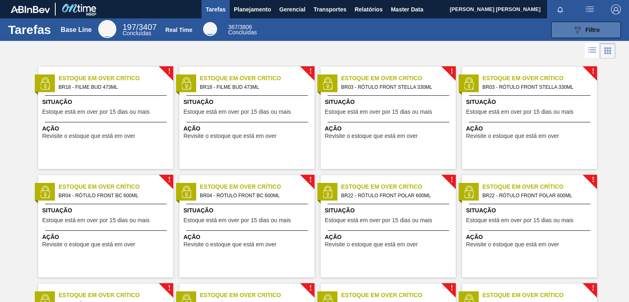  Describe the element at coordinates (30, 9) in the screenshot. I see `img: TNhmsLtSVTkK8tSr43FrP2fwEKptu5GPRR3wAAAABJRU5ErkJggg==` at that location.